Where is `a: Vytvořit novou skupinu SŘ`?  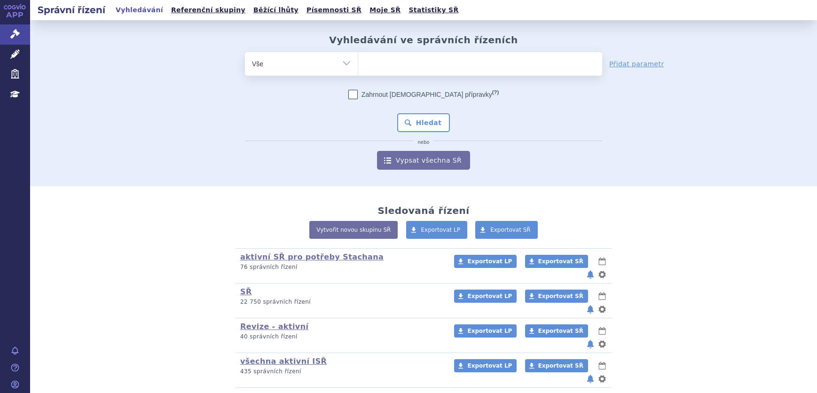 a: Vytvořit novou skupinu SŘ is located at coordinates (354, 230).